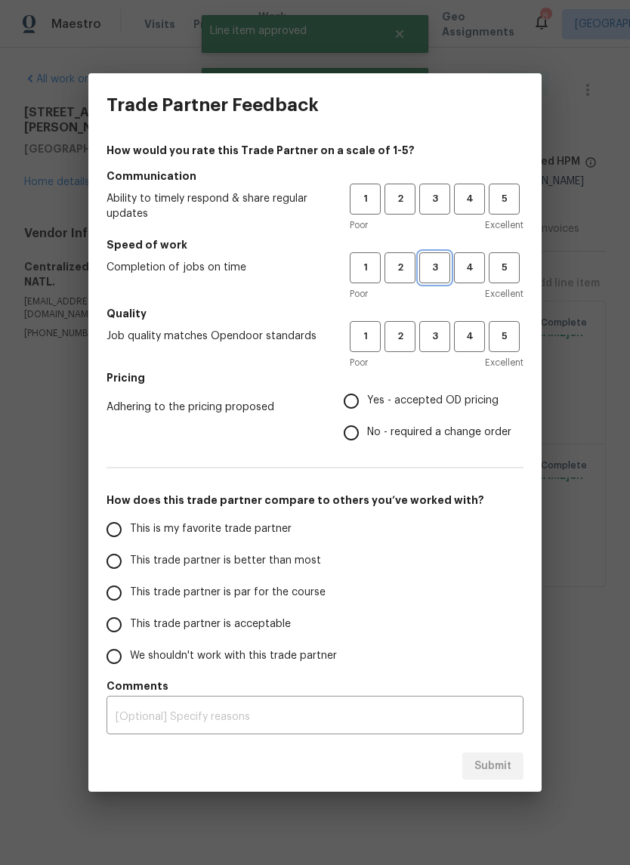 The width and height of the screenshot is (630, 865). What do you see at coordinates (433, 417) in the screenshot?
I see `div: Pricing` at bounding box center [433, 417].